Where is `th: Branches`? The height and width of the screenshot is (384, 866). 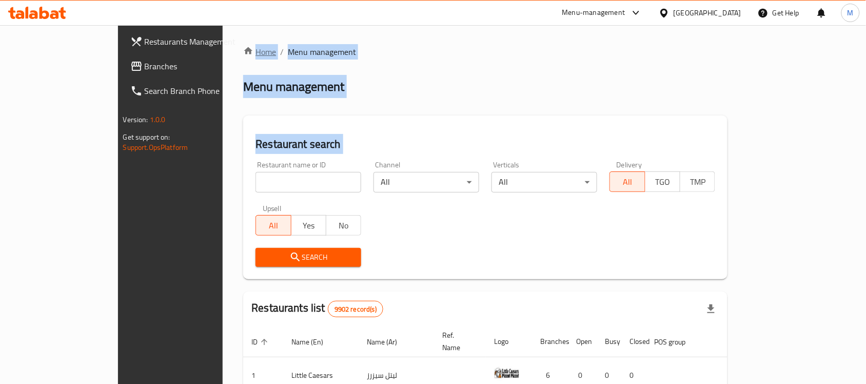
th: Branches is located at coordinates (550, 341).